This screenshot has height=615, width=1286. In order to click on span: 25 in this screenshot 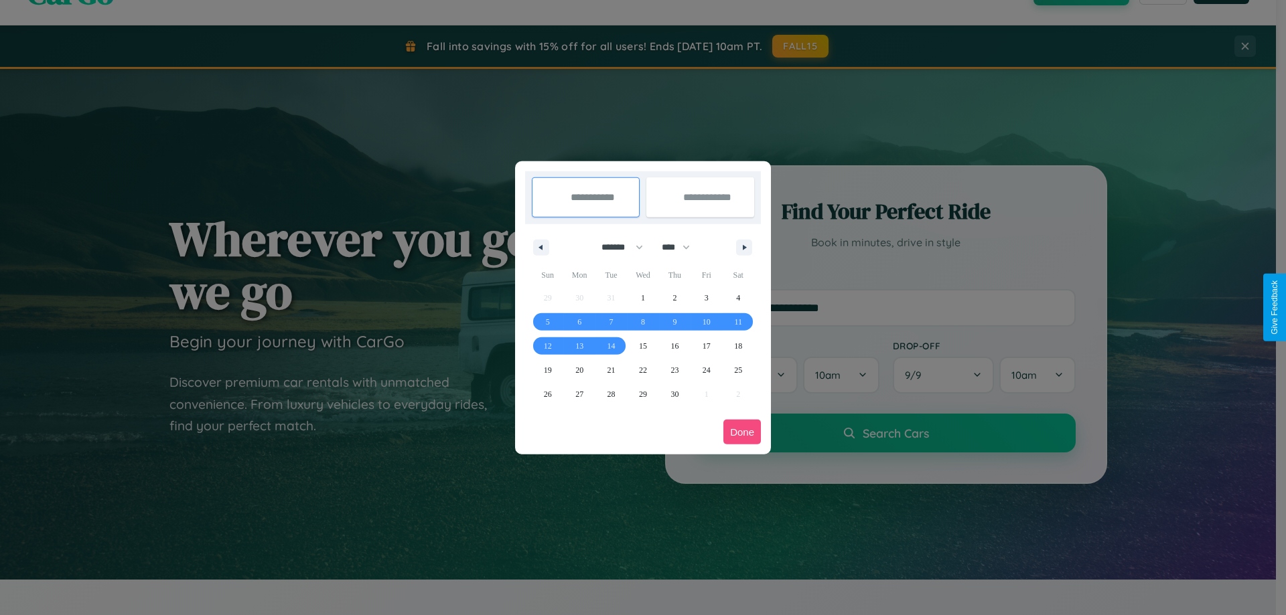, I will do `click(738, 370)`.